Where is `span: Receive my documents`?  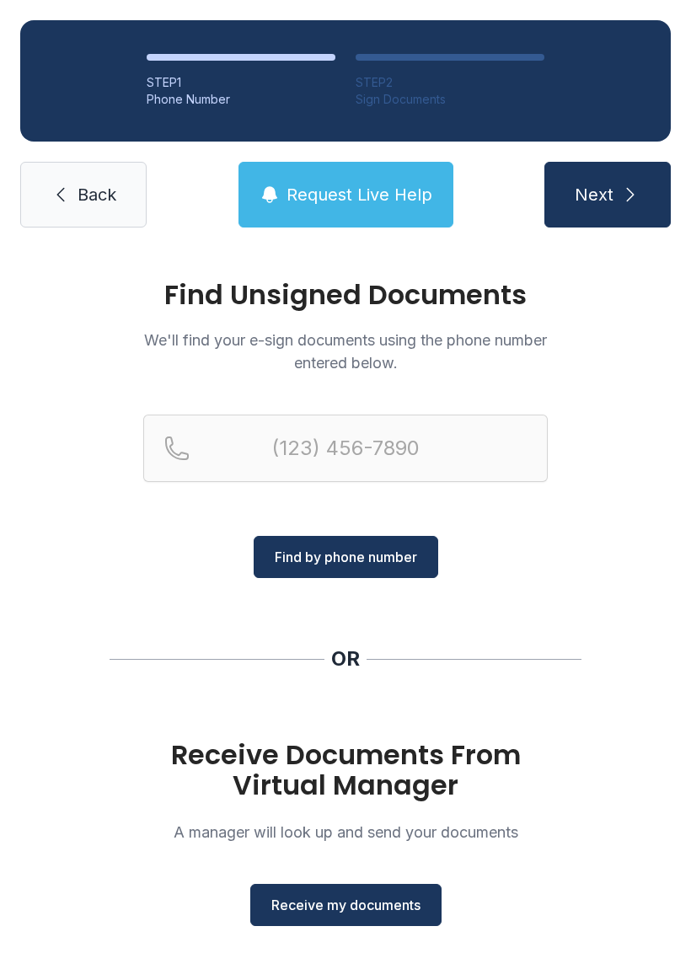
span: Receive my documents is located at coordinates (345, 905).